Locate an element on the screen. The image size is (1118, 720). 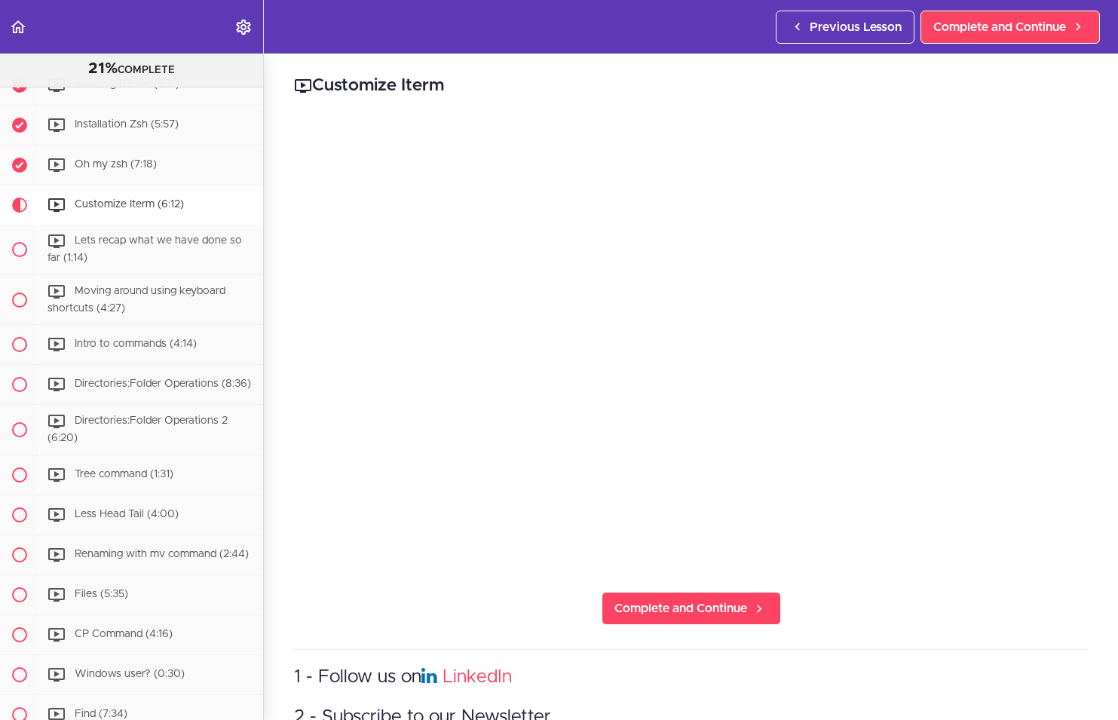
span: Files (5:35) is located at coordinates (101, 594).